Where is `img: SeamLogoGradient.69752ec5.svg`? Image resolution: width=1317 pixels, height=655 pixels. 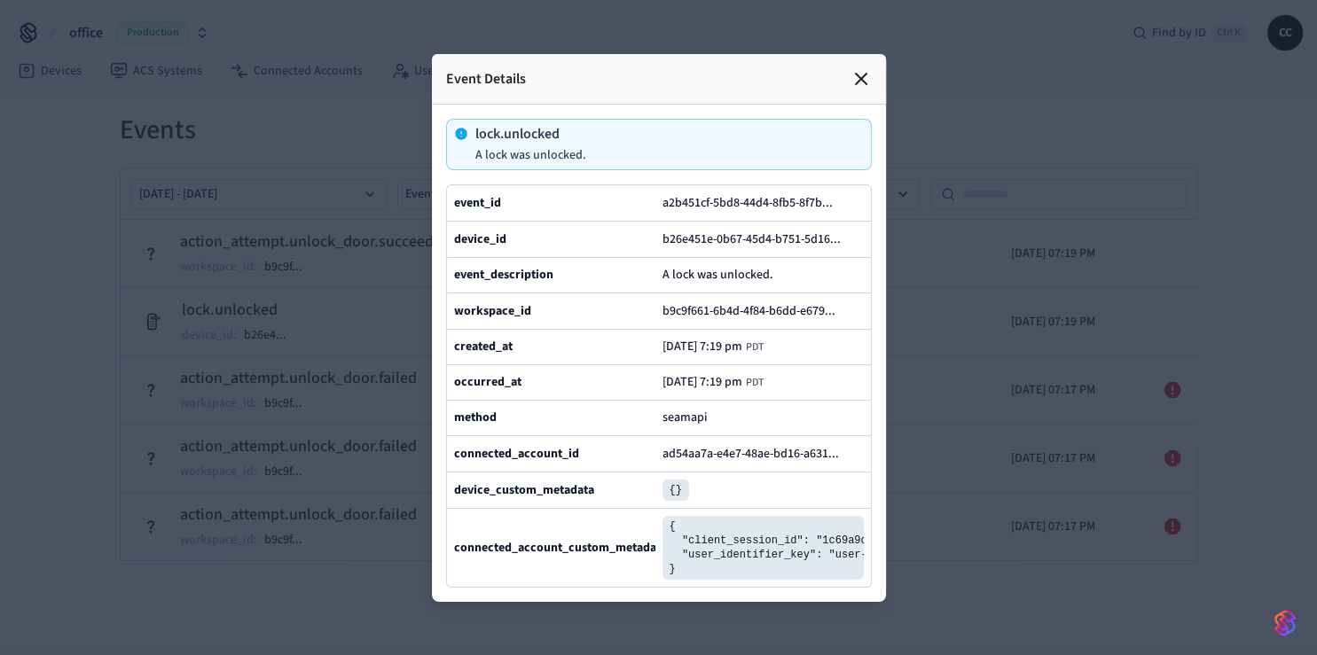
img: SeamLogoGradient.69752ec5.svg is located at coordinates (1285, 623).